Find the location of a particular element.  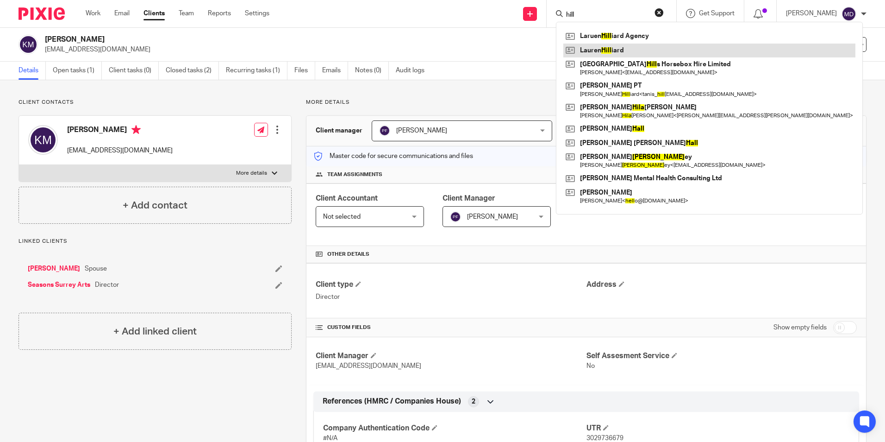

a: Work is located at coordinates (93, 13).